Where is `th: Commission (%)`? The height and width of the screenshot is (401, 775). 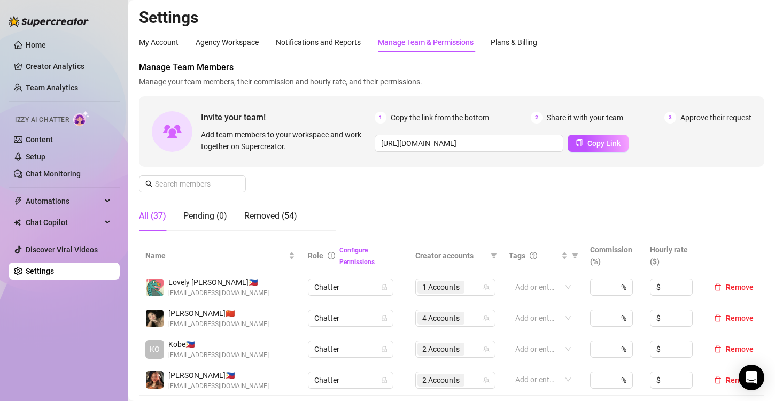
th: Commission (%) is located at coordinates (614, 255).